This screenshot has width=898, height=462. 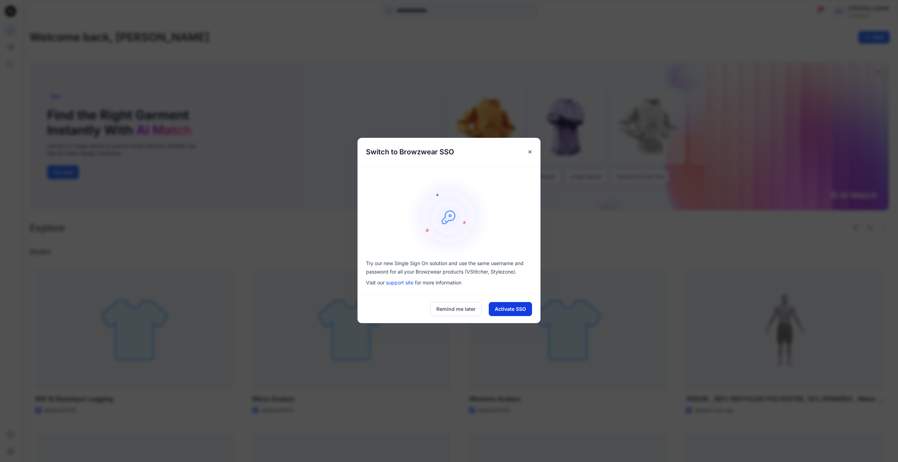 What do you see at coordinates (449, 268) in the screenshot?
I see `p: Try our new Single Sign On solution and use the same username and password for all your Browzwear...` at bounding box center [449, 268].